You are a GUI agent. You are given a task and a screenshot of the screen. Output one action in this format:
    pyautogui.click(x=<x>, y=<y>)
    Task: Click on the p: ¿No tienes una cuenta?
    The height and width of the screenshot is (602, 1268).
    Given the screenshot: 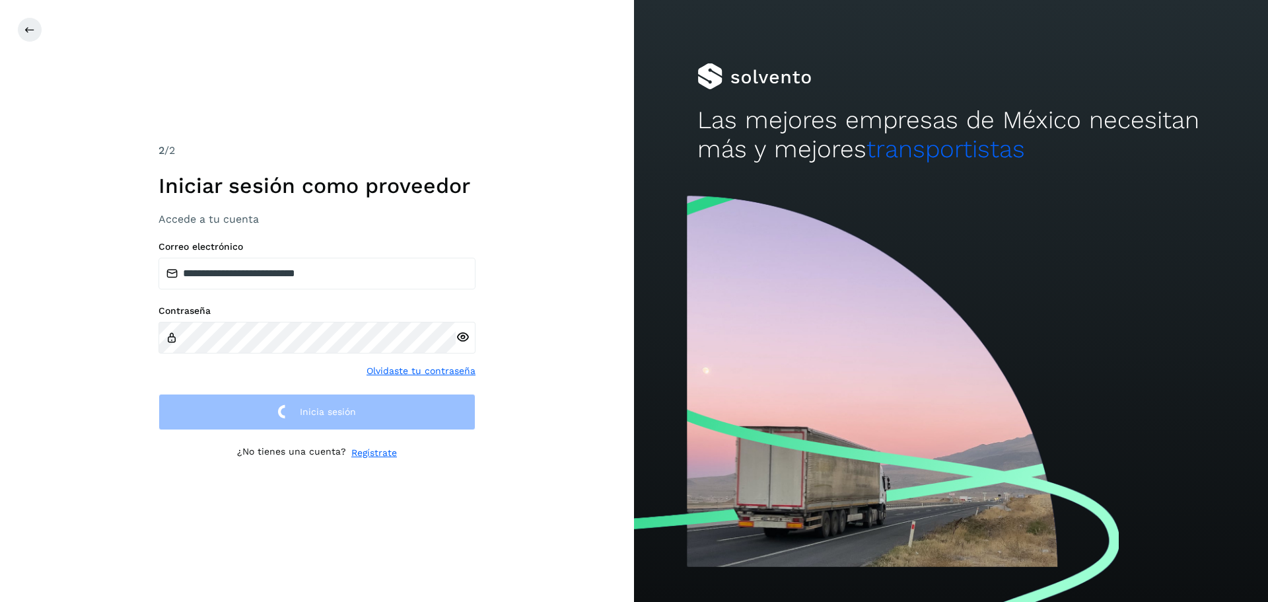 What is the action you would take?
    pyautogui.click(x=291, y=452)
    